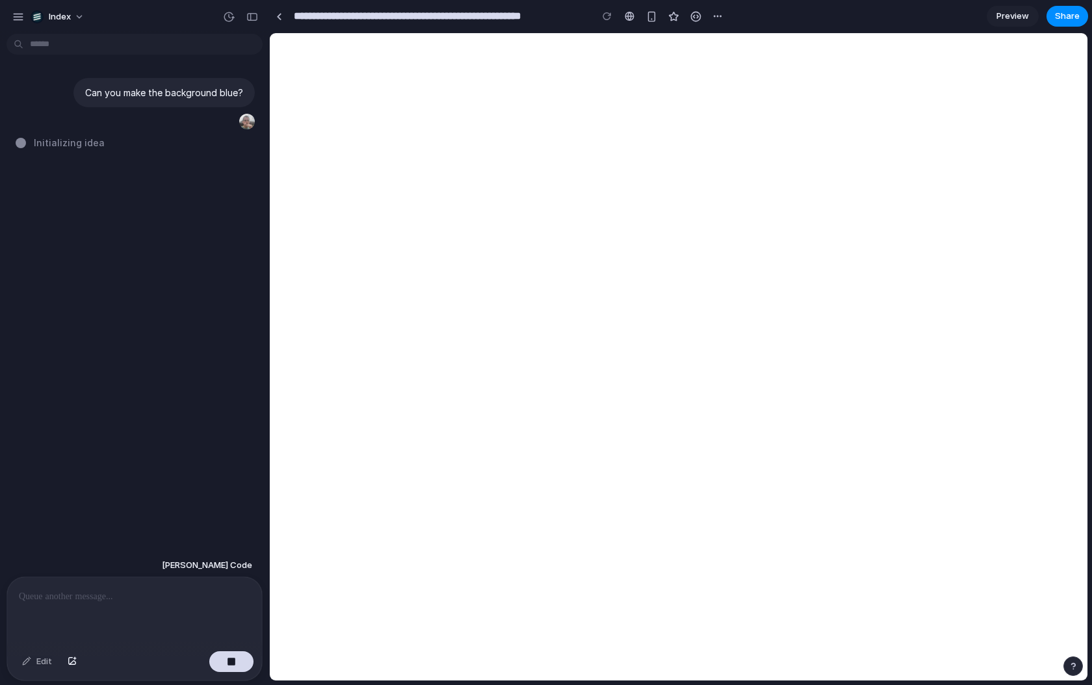 This screenshot has width=1092, height=685. I want to click on button: Index, so click(58, 17).